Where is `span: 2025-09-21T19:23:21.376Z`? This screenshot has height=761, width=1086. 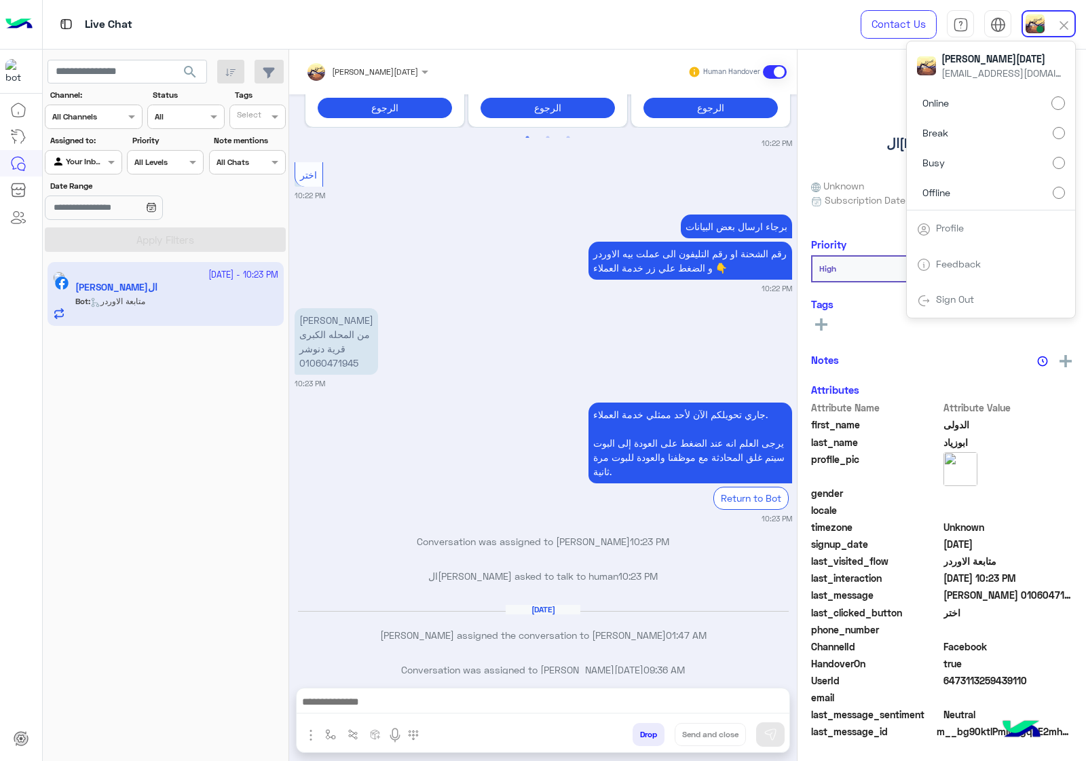
span: 2025-09-21T19:23:21.376Z is located at coordinates (1008, 578).